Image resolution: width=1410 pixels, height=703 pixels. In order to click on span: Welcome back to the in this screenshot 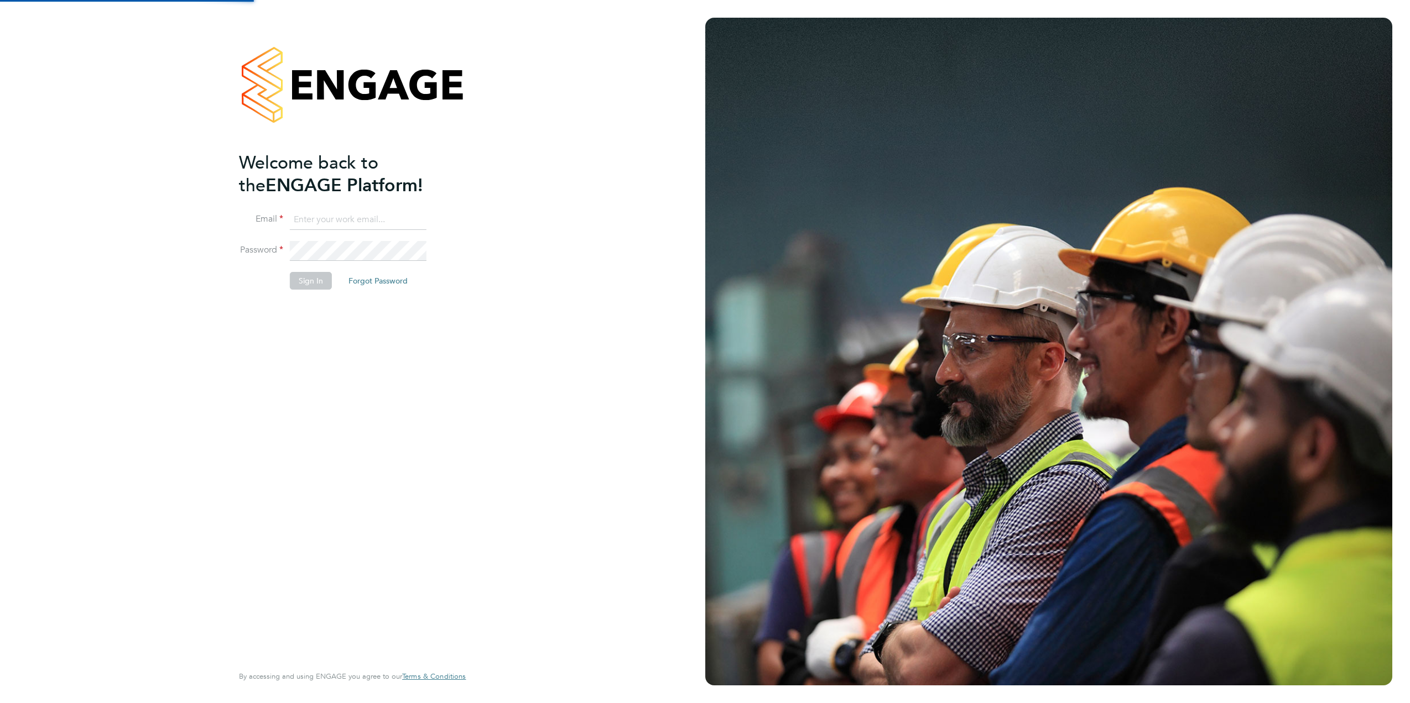, I will do `click(309, 174)`.